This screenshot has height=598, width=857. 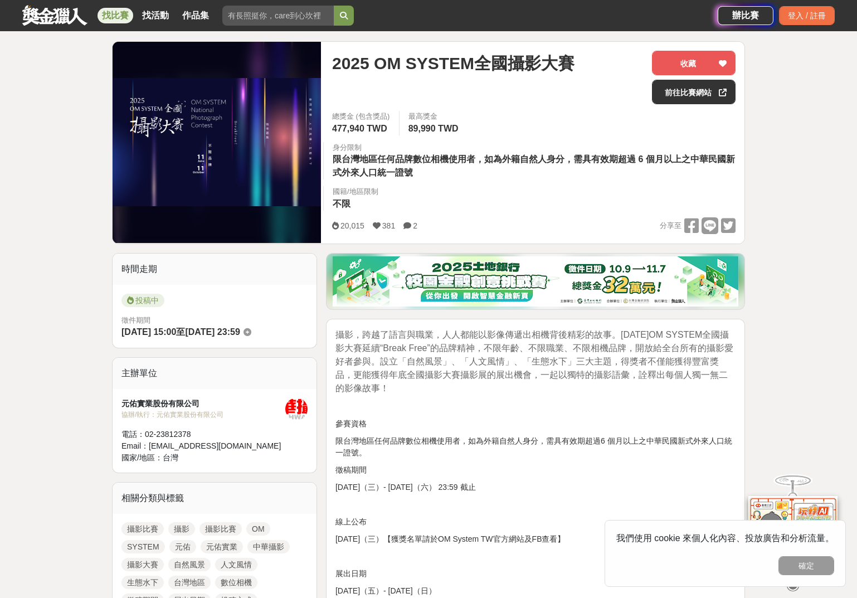 What do you see at coordinates (143, 547) in the screenshot?
I see `a: SYSTEM` at bounding box center [143, 547].